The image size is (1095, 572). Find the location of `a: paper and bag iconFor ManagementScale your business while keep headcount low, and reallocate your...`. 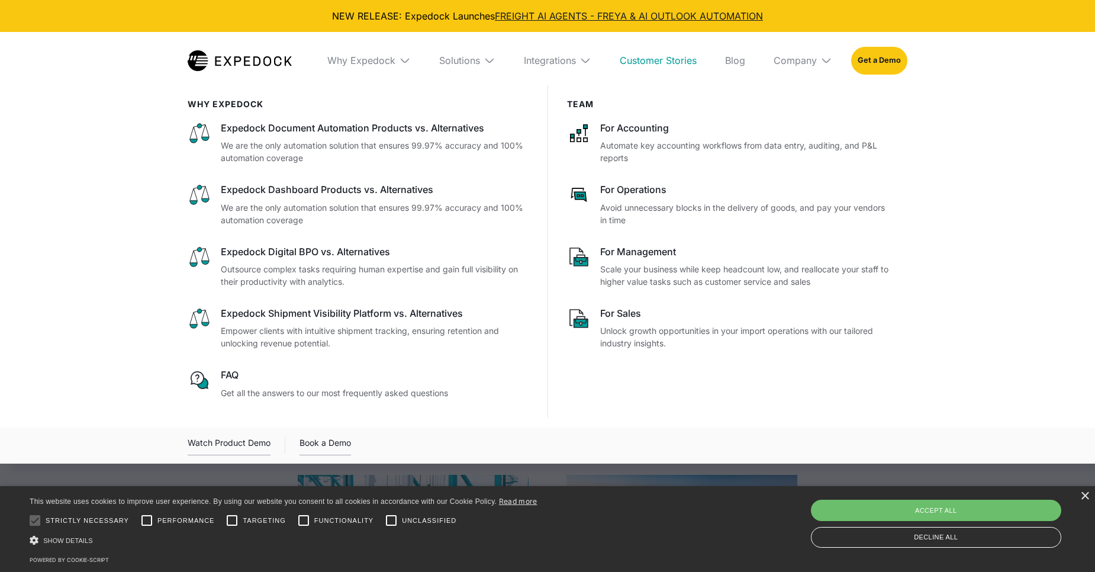

a: paper and bag iconFor ManagementScale your business while keep headcount low, and reallocate your... is located at coordinates (727, 266).